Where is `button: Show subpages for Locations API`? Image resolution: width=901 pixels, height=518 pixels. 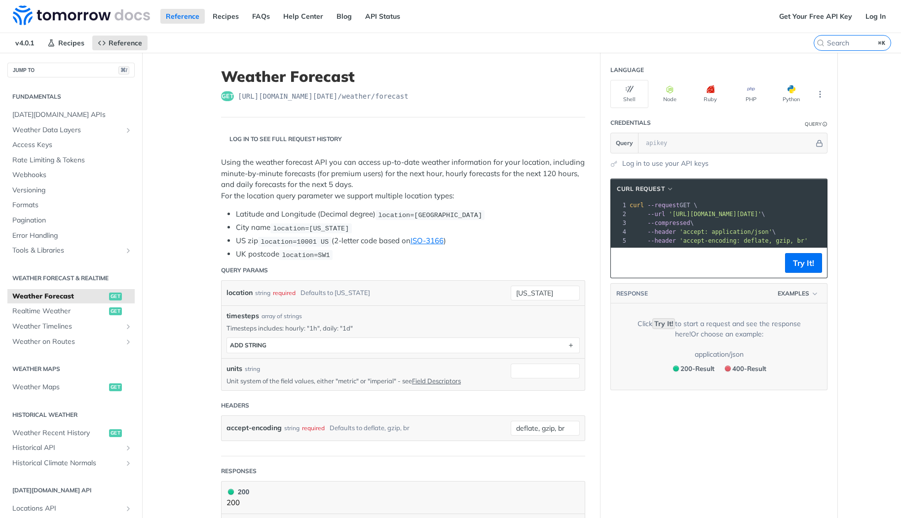 button: Show subpages for Locations API is located at coordinates (128, 509).